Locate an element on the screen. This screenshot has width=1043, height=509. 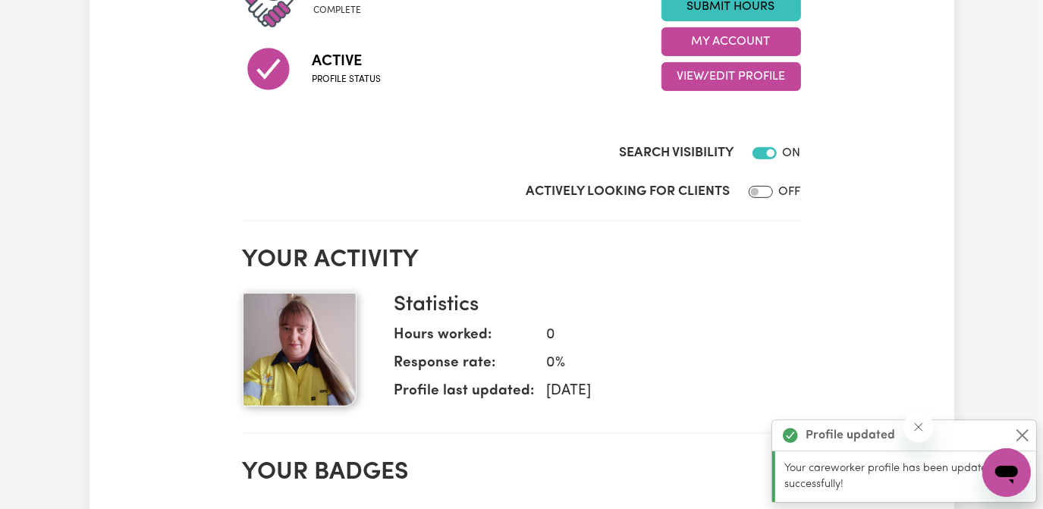
span: complete is located at coordinates (338, 11).